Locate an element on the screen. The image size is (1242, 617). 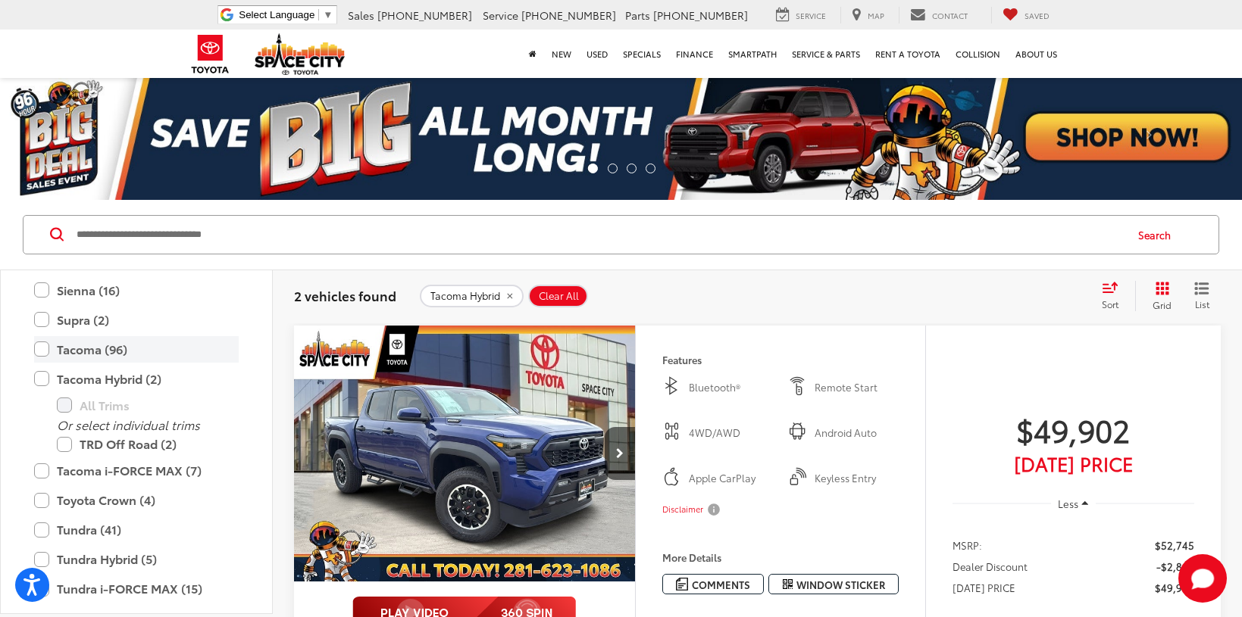
button: Grid View is located at coordinates (1158, 296).